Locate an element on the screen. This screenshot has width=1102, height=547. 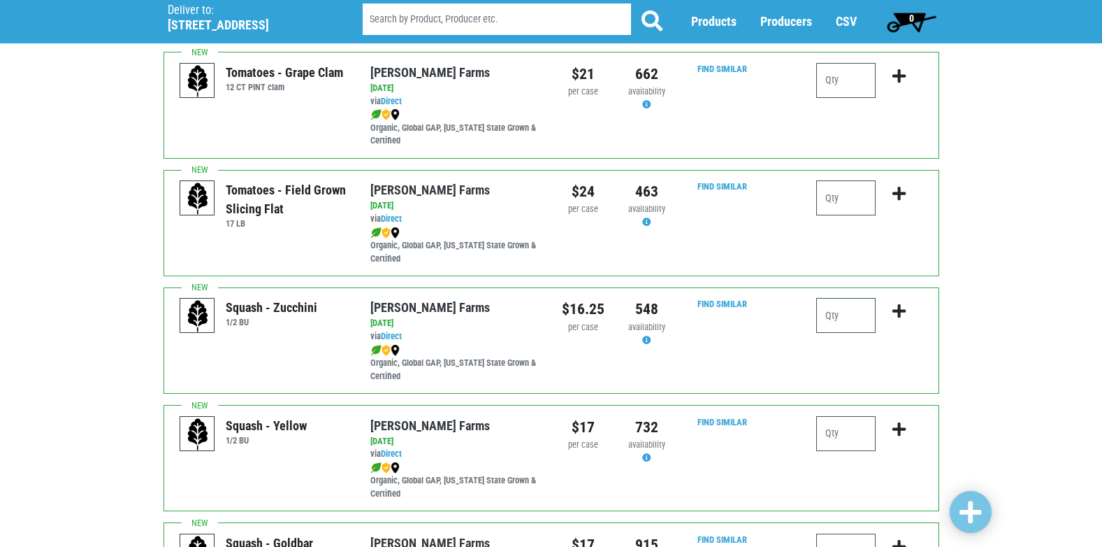
div: 662 is located at coordinates (647, 74).